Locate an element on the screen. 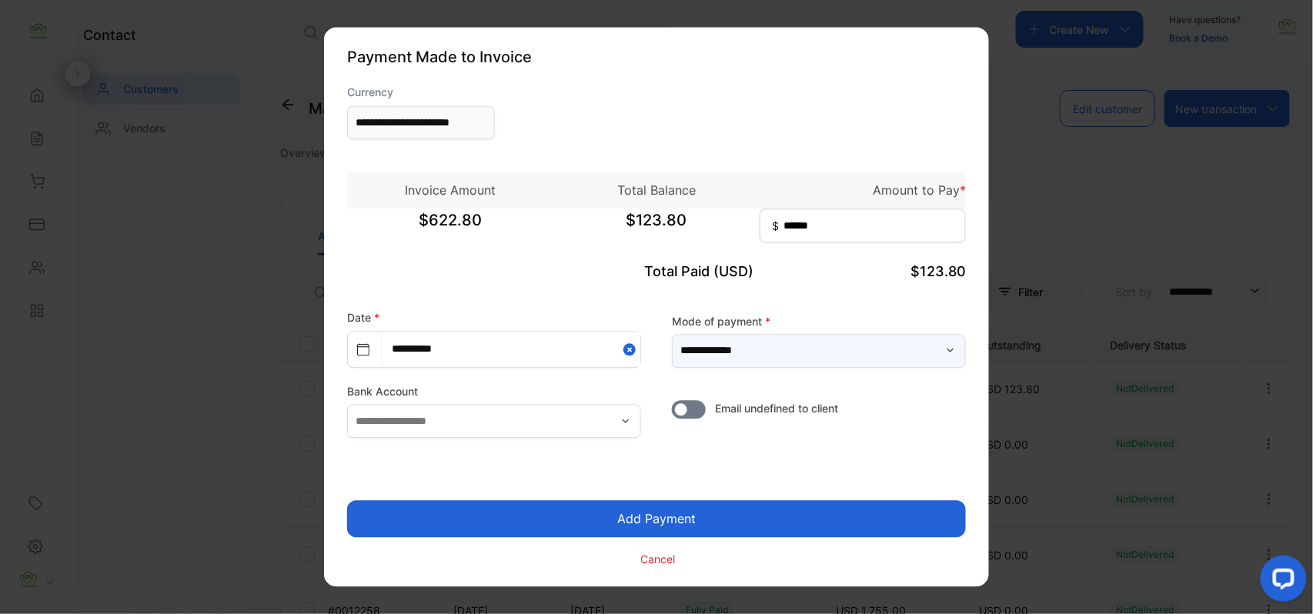 This screenshot has height=614, width=1313. label: Bank Account is located at coordinates (494, 392).